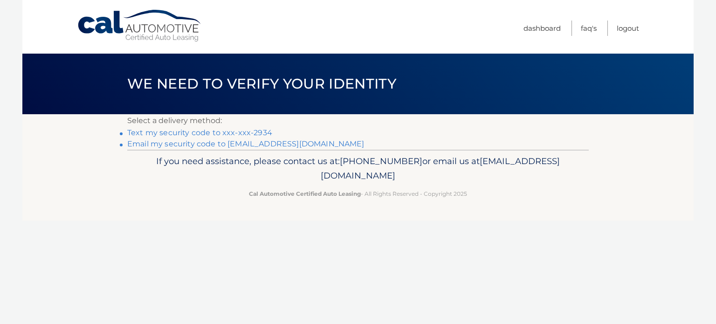 This screenshot has height=324, width=716. I want to click on a: Cal Automotive, so click(140, 26).